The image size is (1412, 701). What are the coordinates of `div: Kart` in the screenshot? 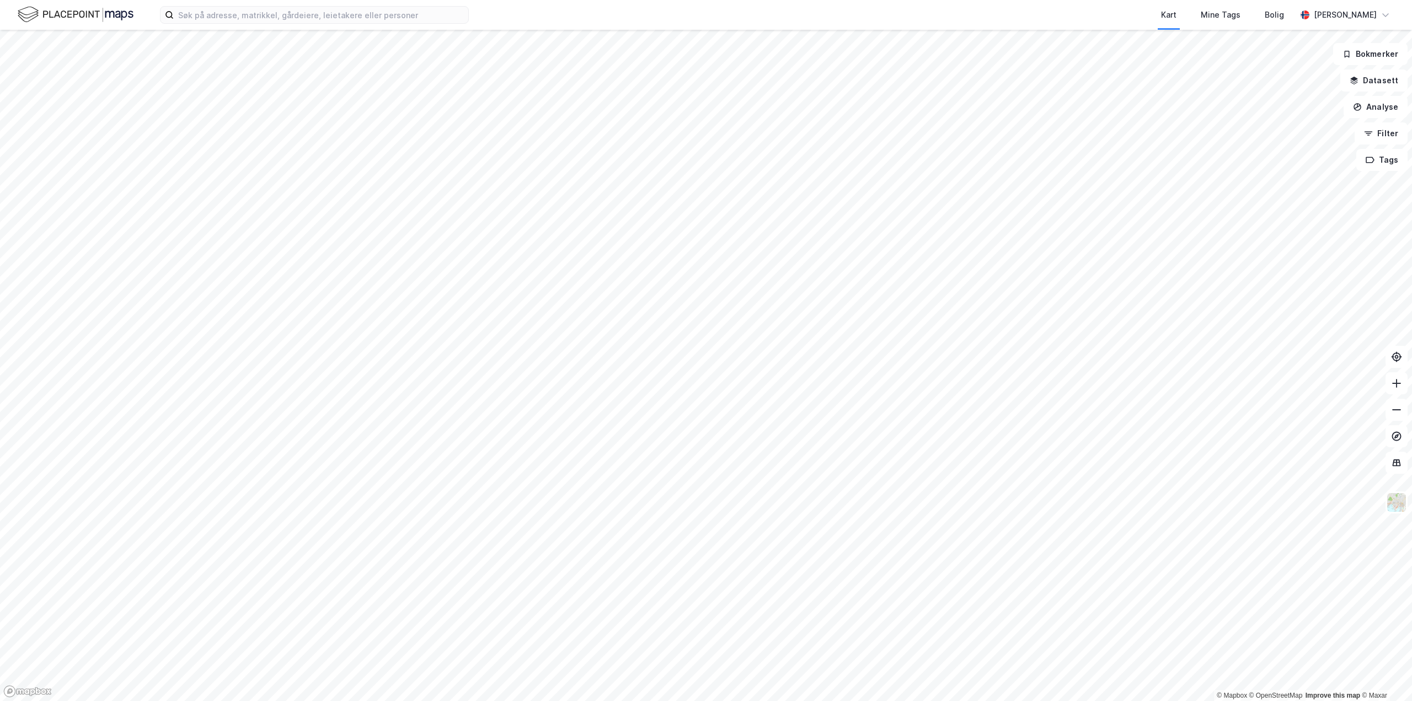 It's located at (1169, 15).